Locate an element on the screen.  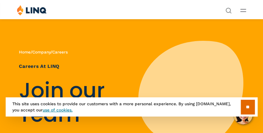
a: Company is located at coordinates (41, 52).